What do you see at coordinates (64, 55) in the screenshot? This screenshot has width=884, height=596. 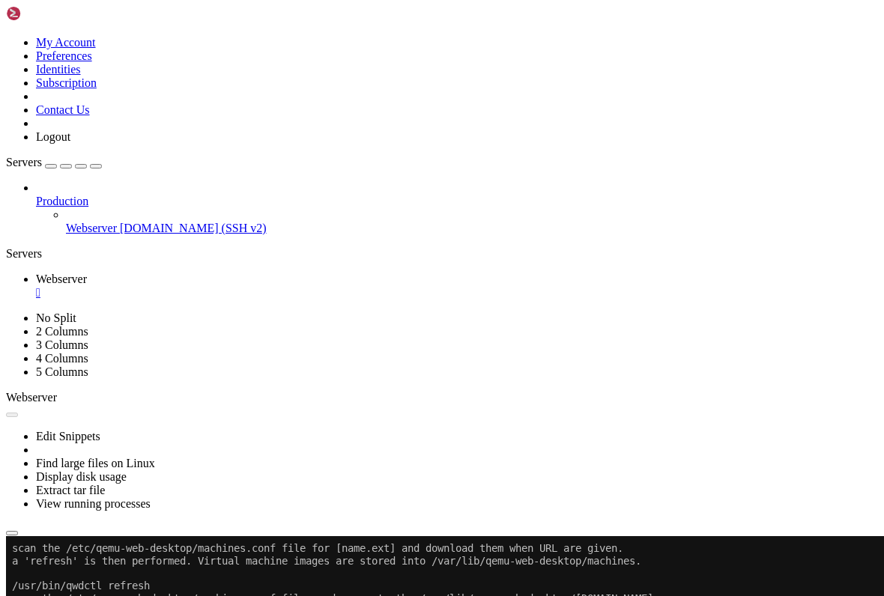 I see `a: Preferences` at bounding box center [64, 55].